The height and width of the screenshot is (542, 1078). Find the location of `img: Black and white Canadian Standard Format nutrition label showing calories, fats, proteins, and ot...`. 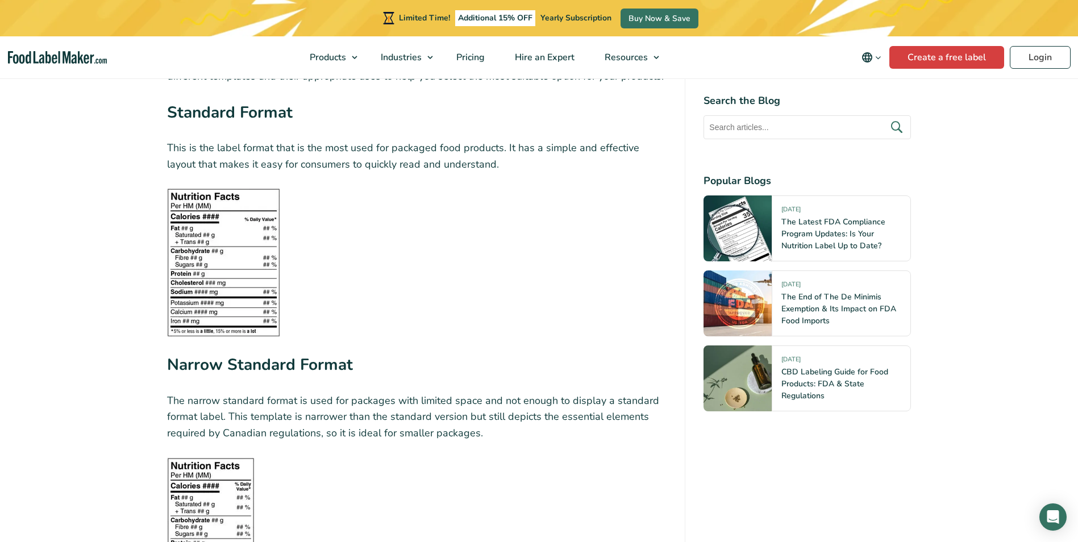

img: Black and white Canadian Standard Format nutrition label showing calories, fats, proteins, and ot... is located at coordinates (223, 263).